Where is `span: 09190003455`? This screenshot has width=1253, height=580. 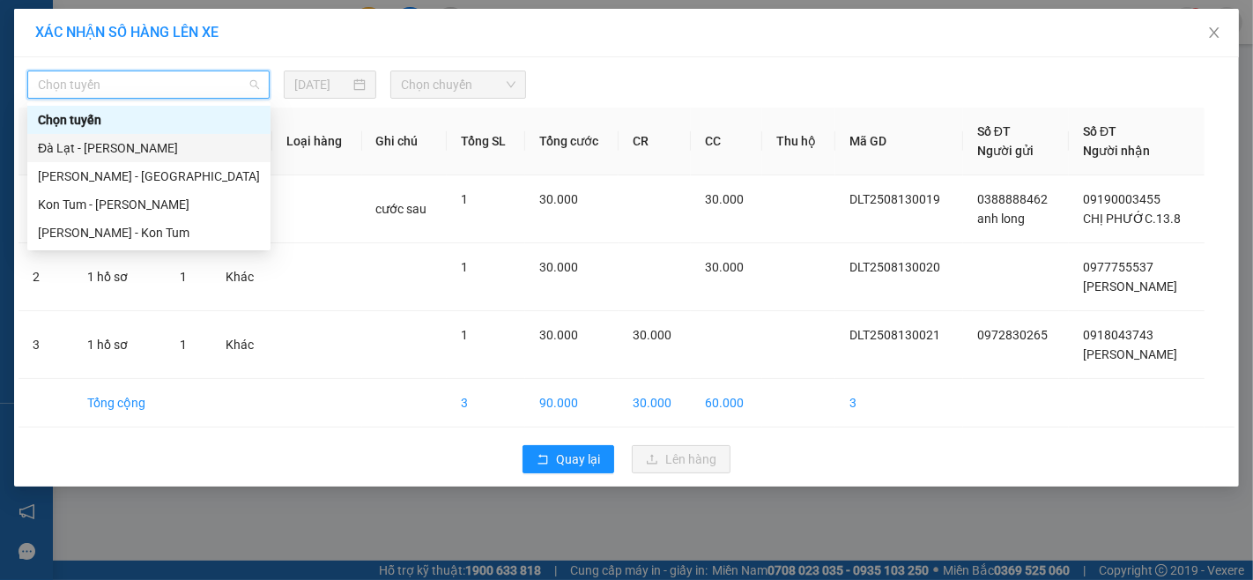
span: 09190003455 is located at coordinates (1122, 199).